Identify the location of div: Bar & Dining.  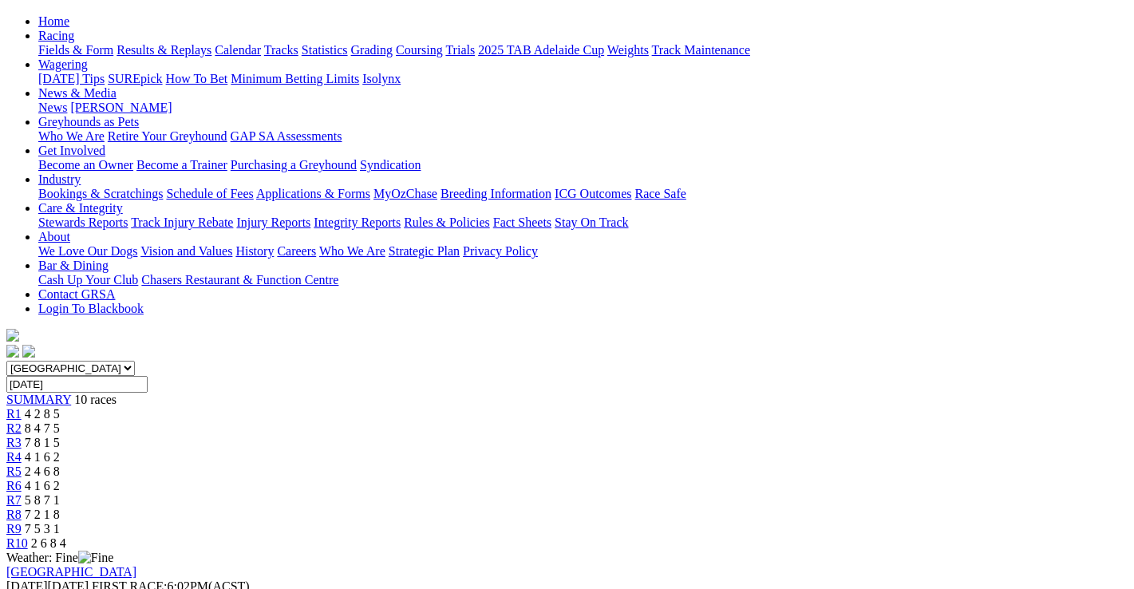
(583, 280).